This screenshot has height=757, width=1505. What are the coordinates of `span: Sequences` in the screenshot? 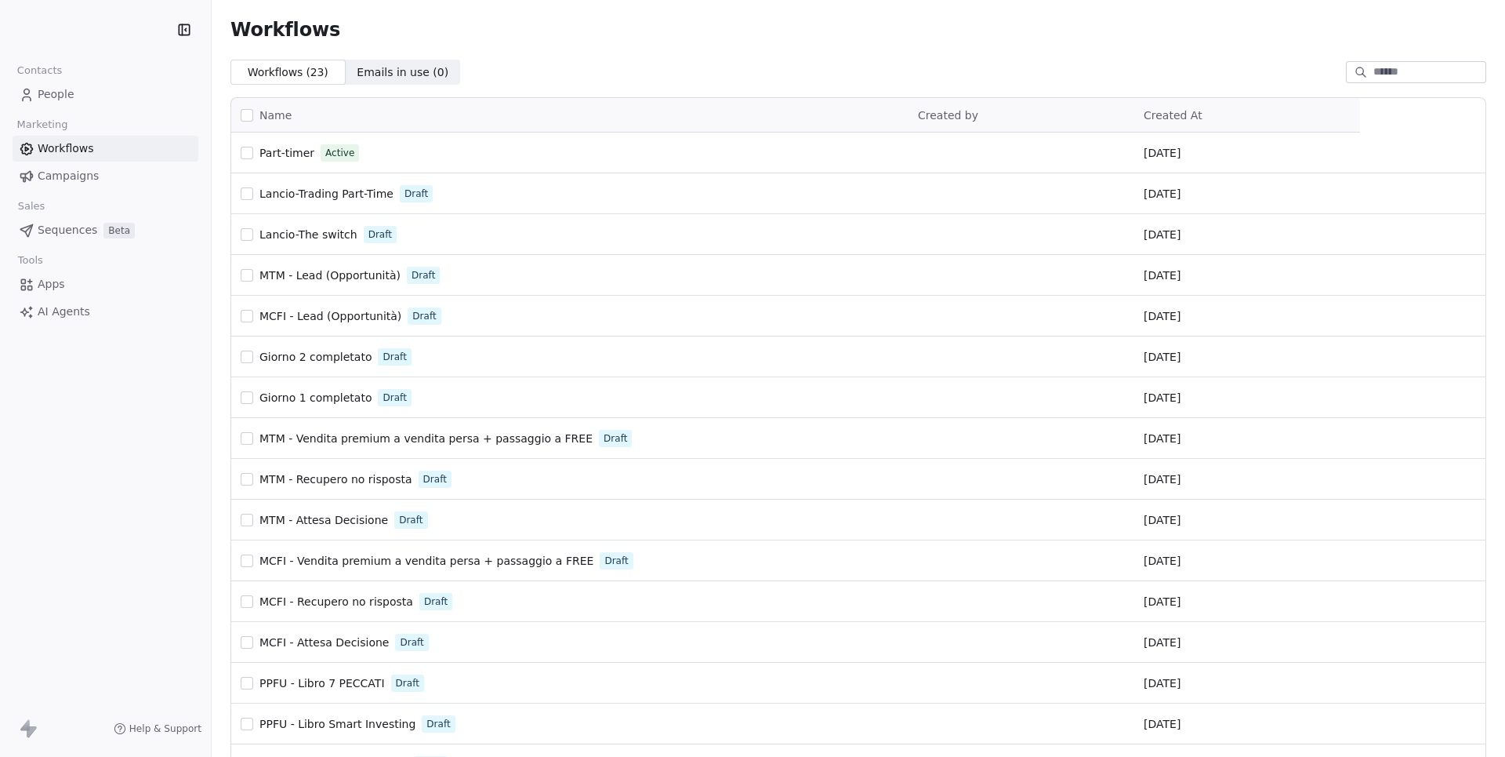 It's located at (67, 230).